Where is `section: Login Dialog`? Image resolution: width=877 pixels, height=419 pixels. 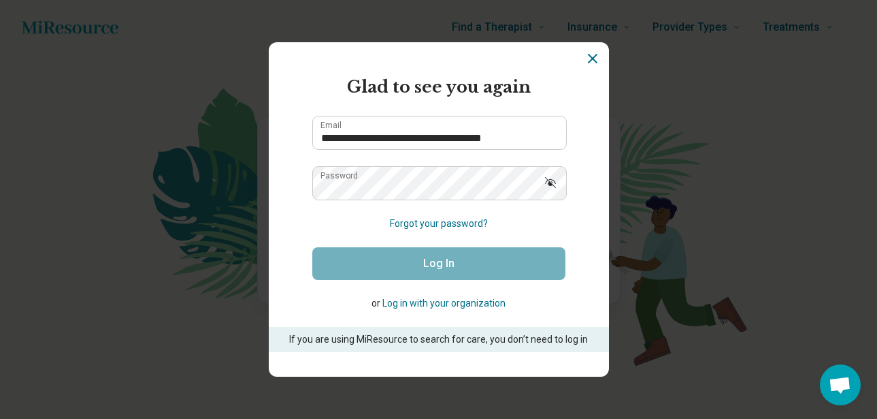 section: Login Dialog is located at coordinates (439, 209).